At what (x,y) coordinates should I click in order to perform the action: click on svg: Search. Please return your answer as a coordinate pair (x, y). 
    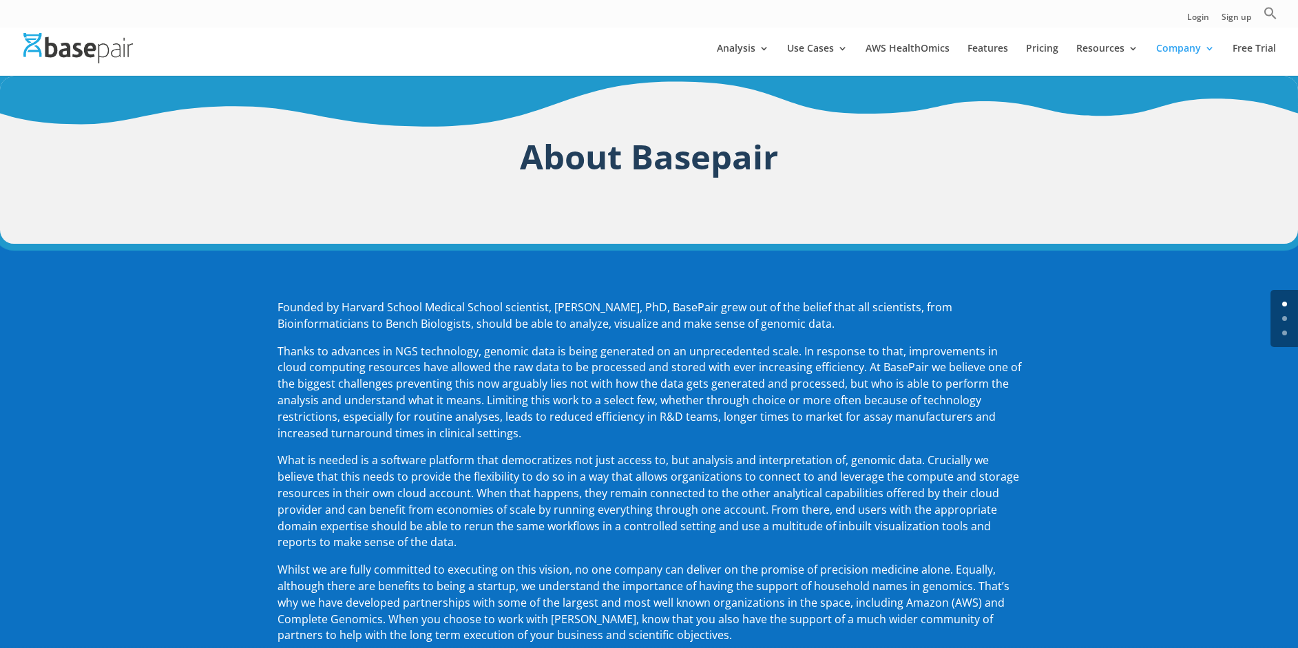
    Looking at the image, I should click on (1271, 13).